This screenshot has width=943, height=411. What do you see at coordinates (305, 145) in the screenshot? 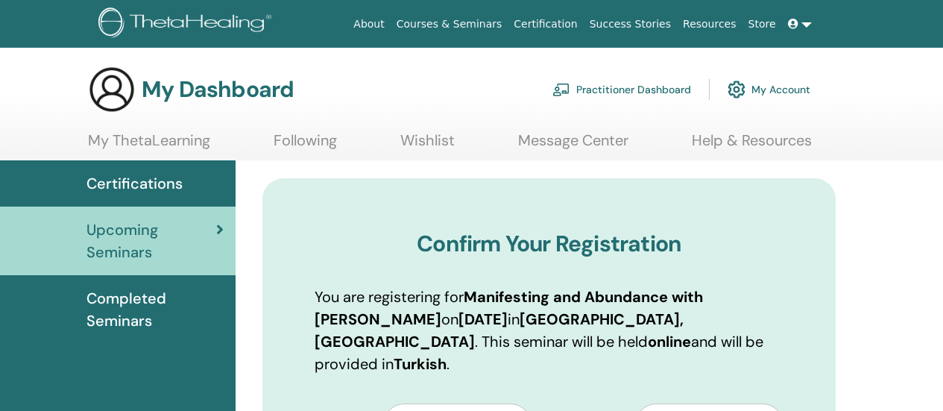
I see `a: Following` at bounding box center [305, 145].